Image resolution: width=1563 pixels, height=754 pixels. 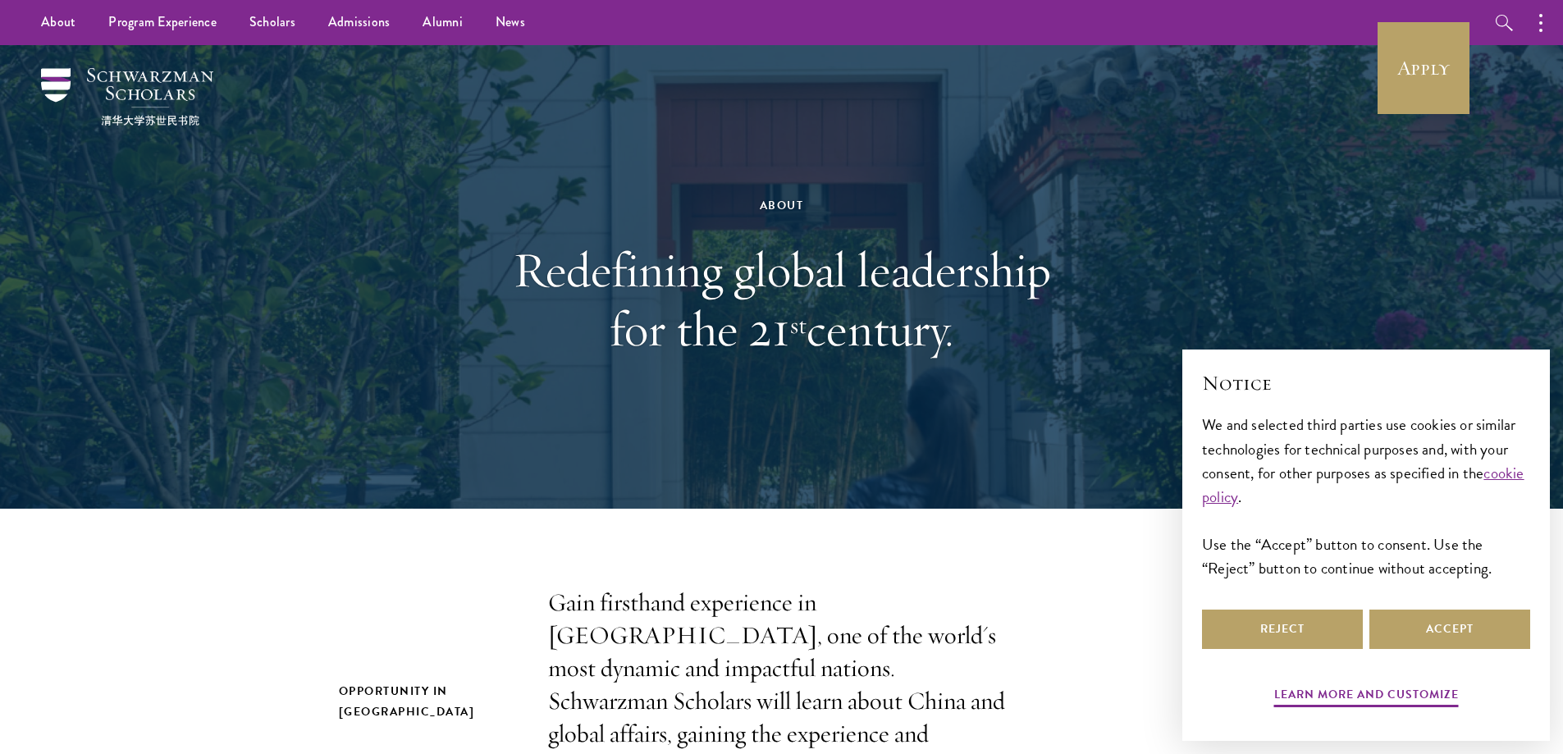 I want to click on h1: Redefining global leadership for the 21 century., so click(x=782, y=299).